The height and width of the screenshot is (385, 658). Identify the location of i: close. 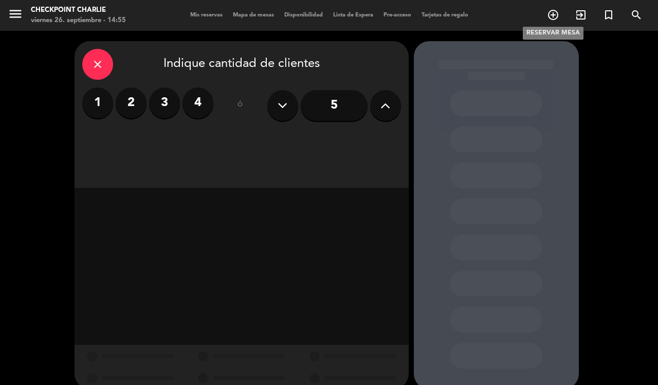
(98, 64).